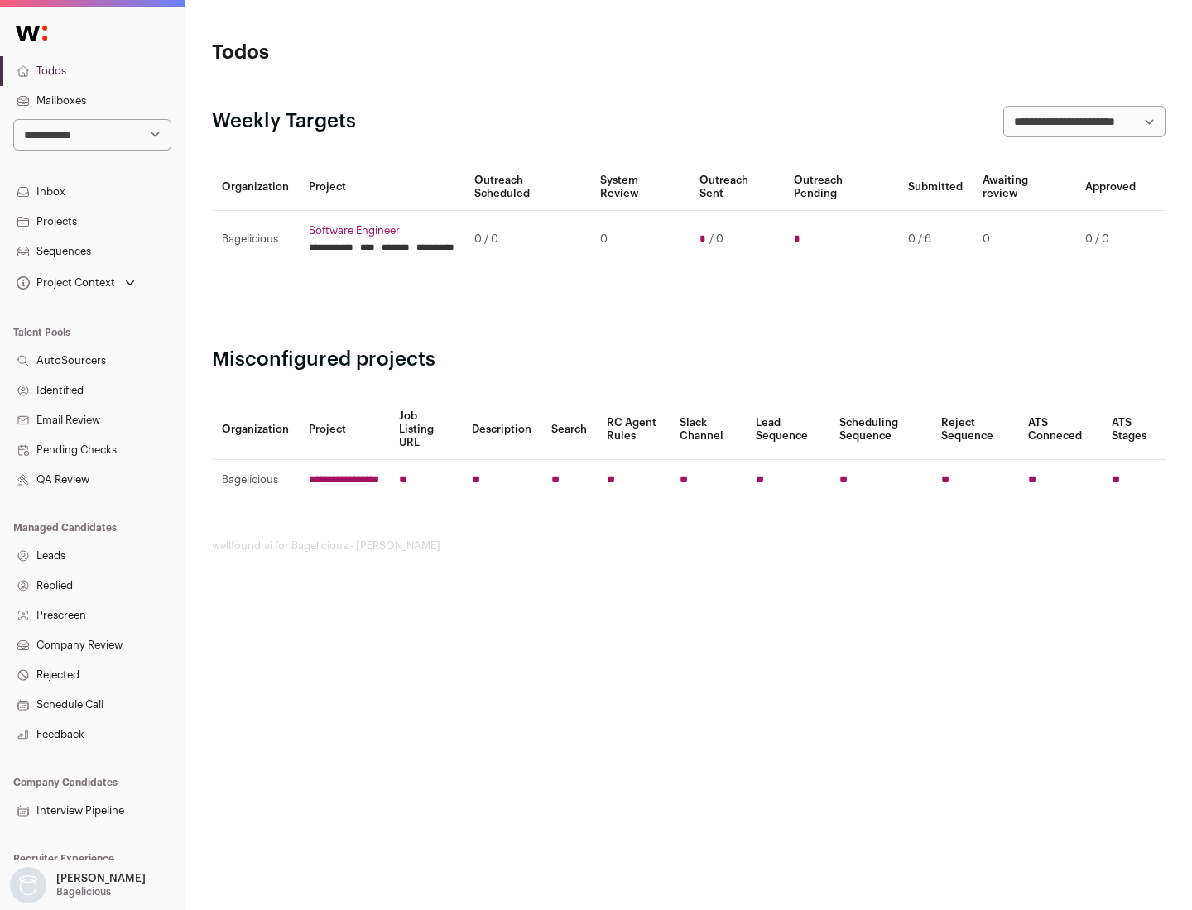 This screenshot has width=1192, height=910. I want to click on th: Job Listing URL, so click(425, 429).